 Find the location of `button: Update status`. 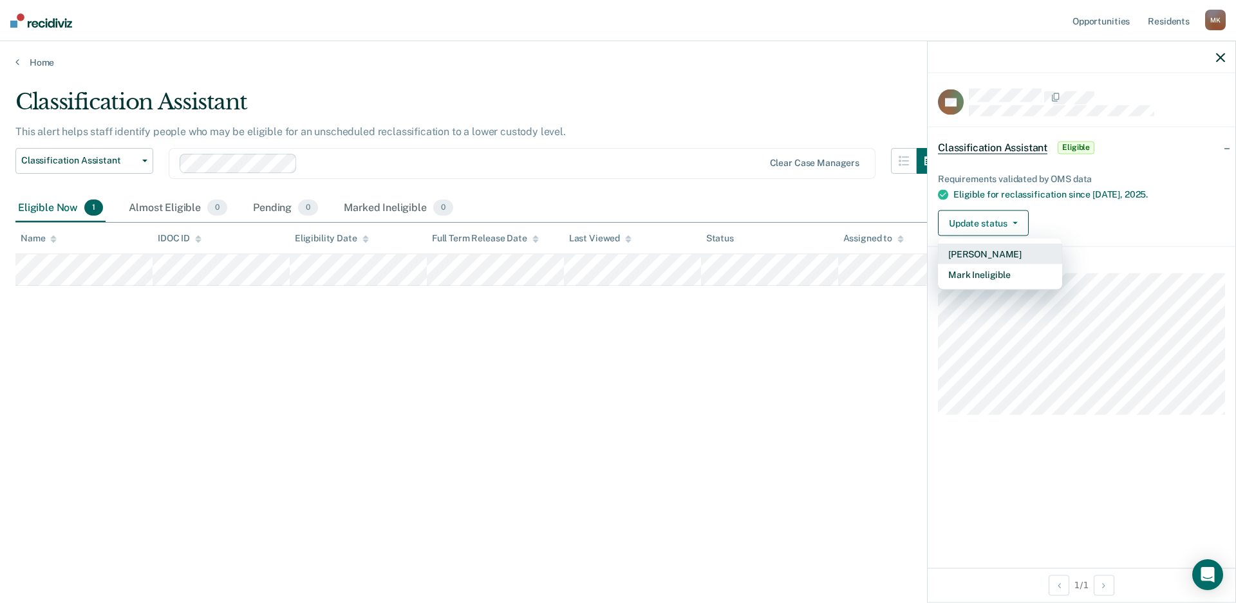

button: Update status is located at coordinates (983, 223).